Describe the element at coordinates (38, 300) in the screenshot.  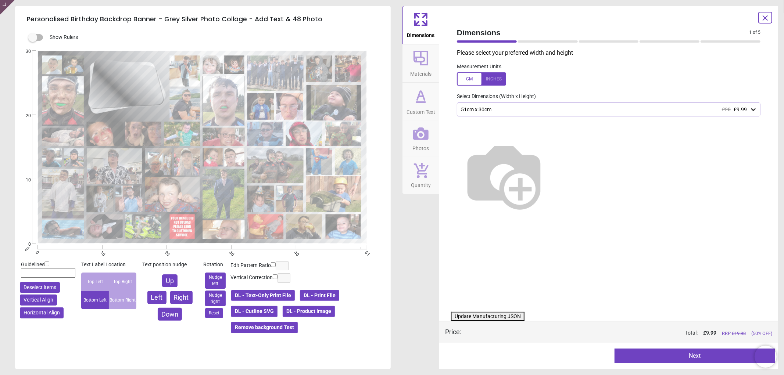
I see `button: Vertical Align` at that location.